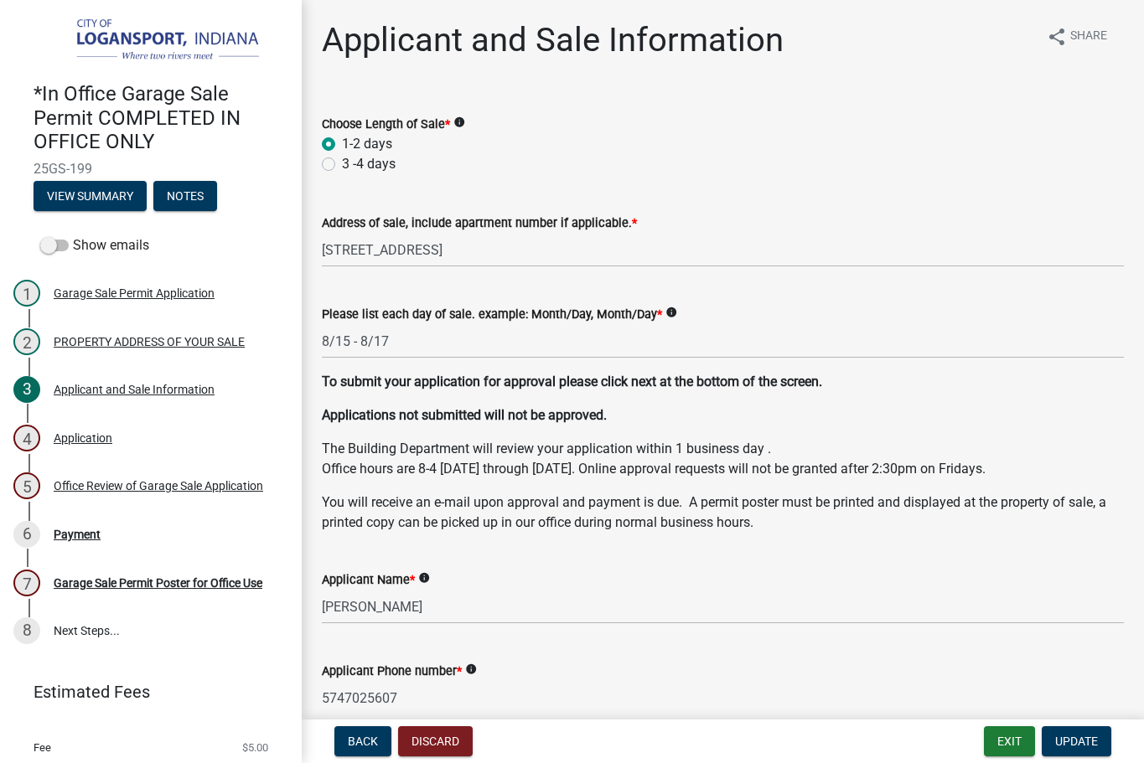 This screenshot has height=763, width=1144. I want to click on span: 25GS-199, so click(151, 168).